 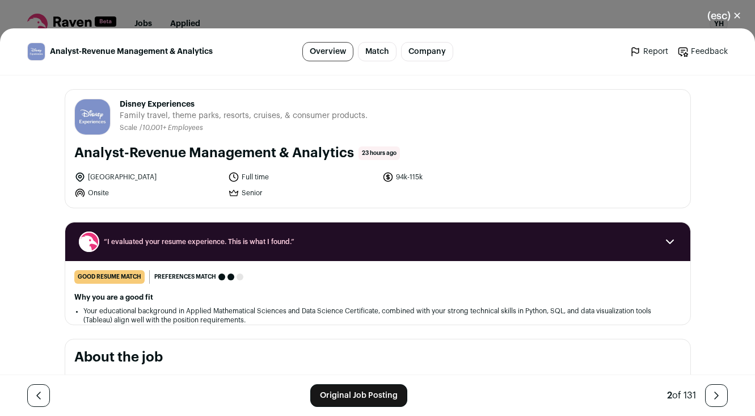 What do you see at coordinates (214, 153) in the screenshot?
I see `h1: Analyst-Revenue Management & Analytics` at bounding box center [214, 153].